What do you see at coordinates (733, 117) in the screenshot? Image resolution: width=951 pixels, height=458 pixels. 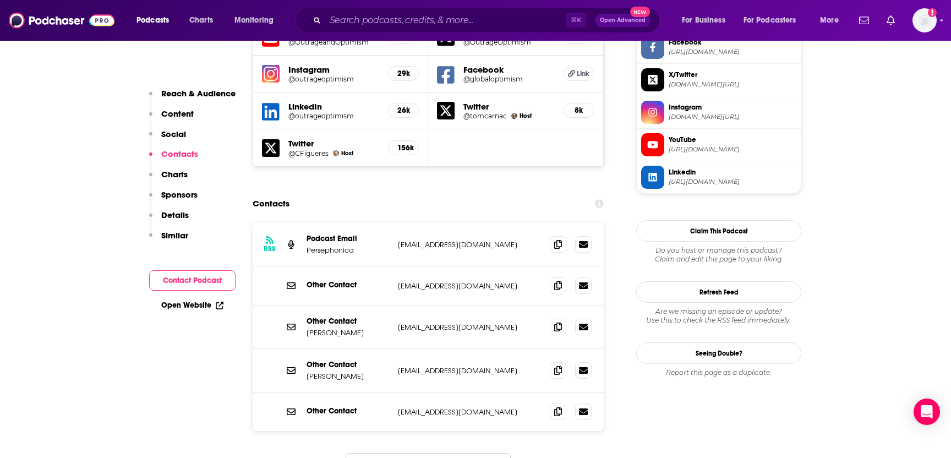 I see `span: instagram.com/outrageoptimism` at bounding box center [733, 117].